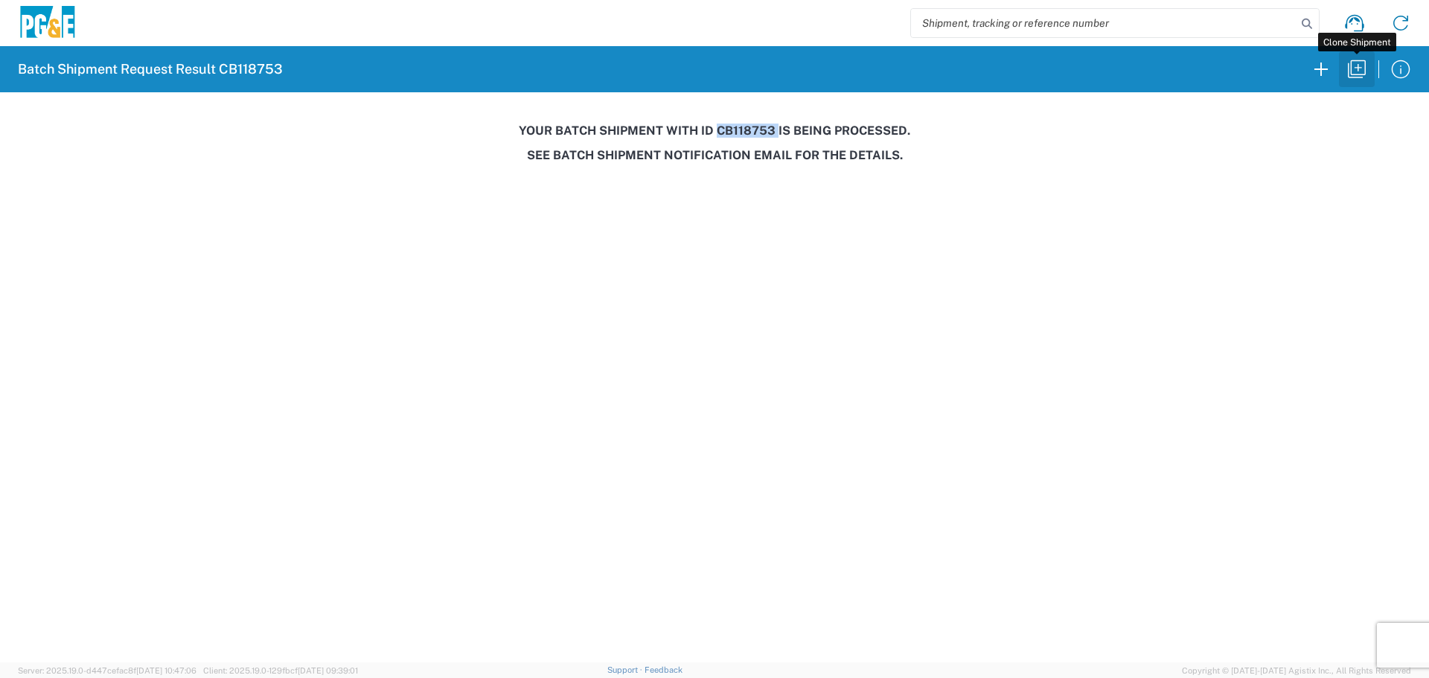 This screenshot has height=678, width=1429. Describe the element at coordinates (1104, 23) in the screenshot. I see `input: Shipment, tracking or reference number` at that location.